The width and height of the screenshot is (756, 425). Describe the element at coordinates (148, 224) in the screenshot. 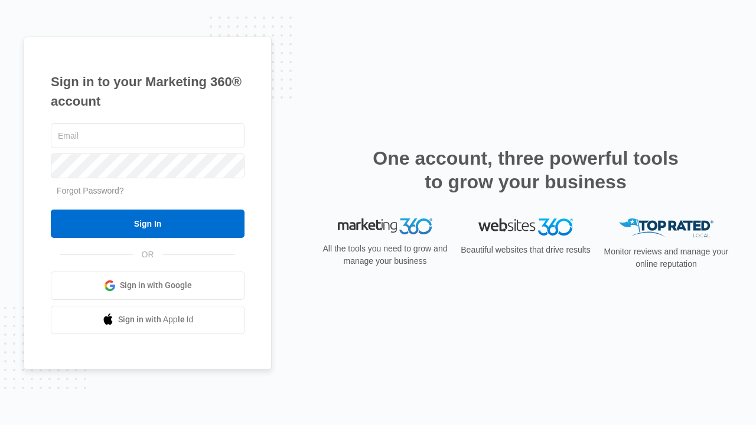

I see `input: Sign In` at that location.